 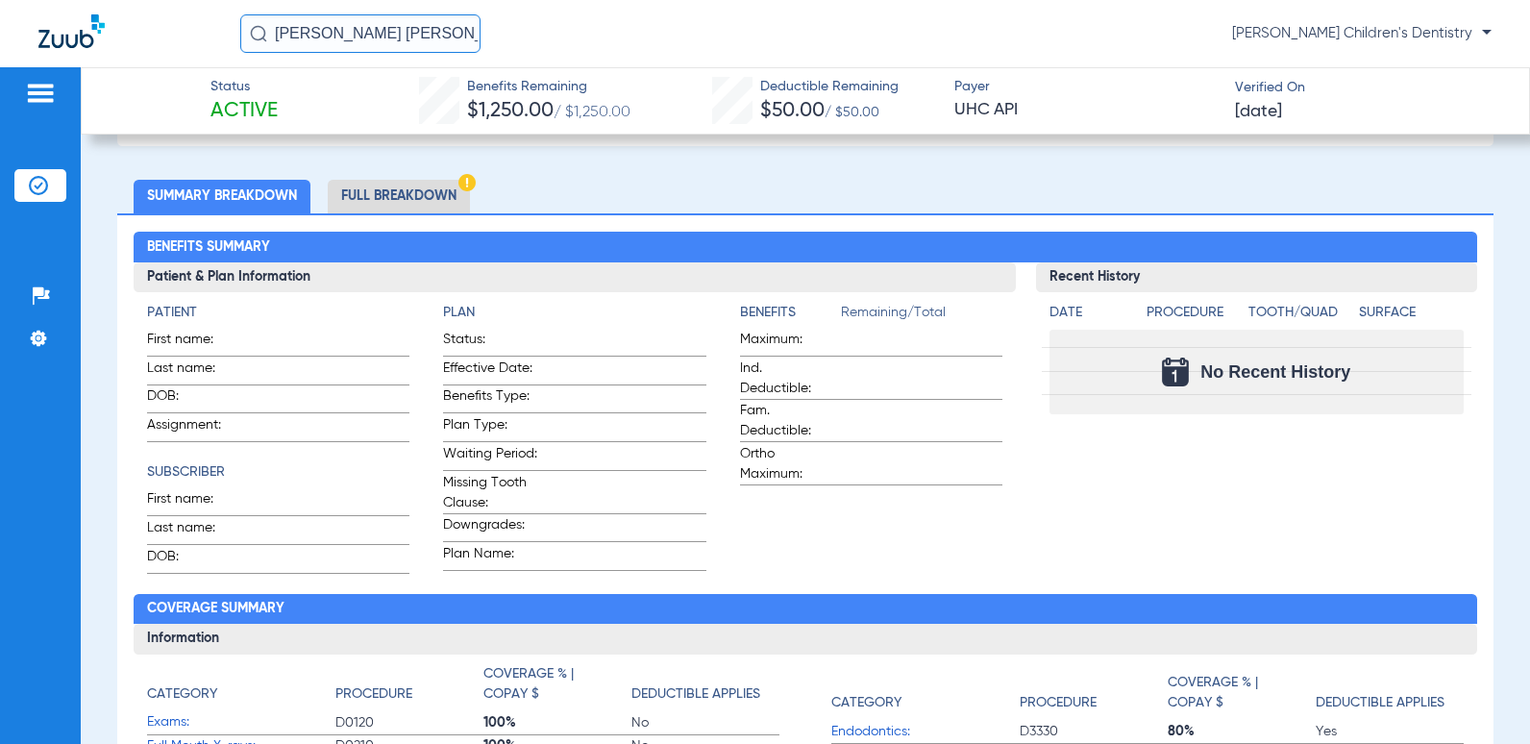 I want to click on h3: Recent History, so click(x=1256, y=278).